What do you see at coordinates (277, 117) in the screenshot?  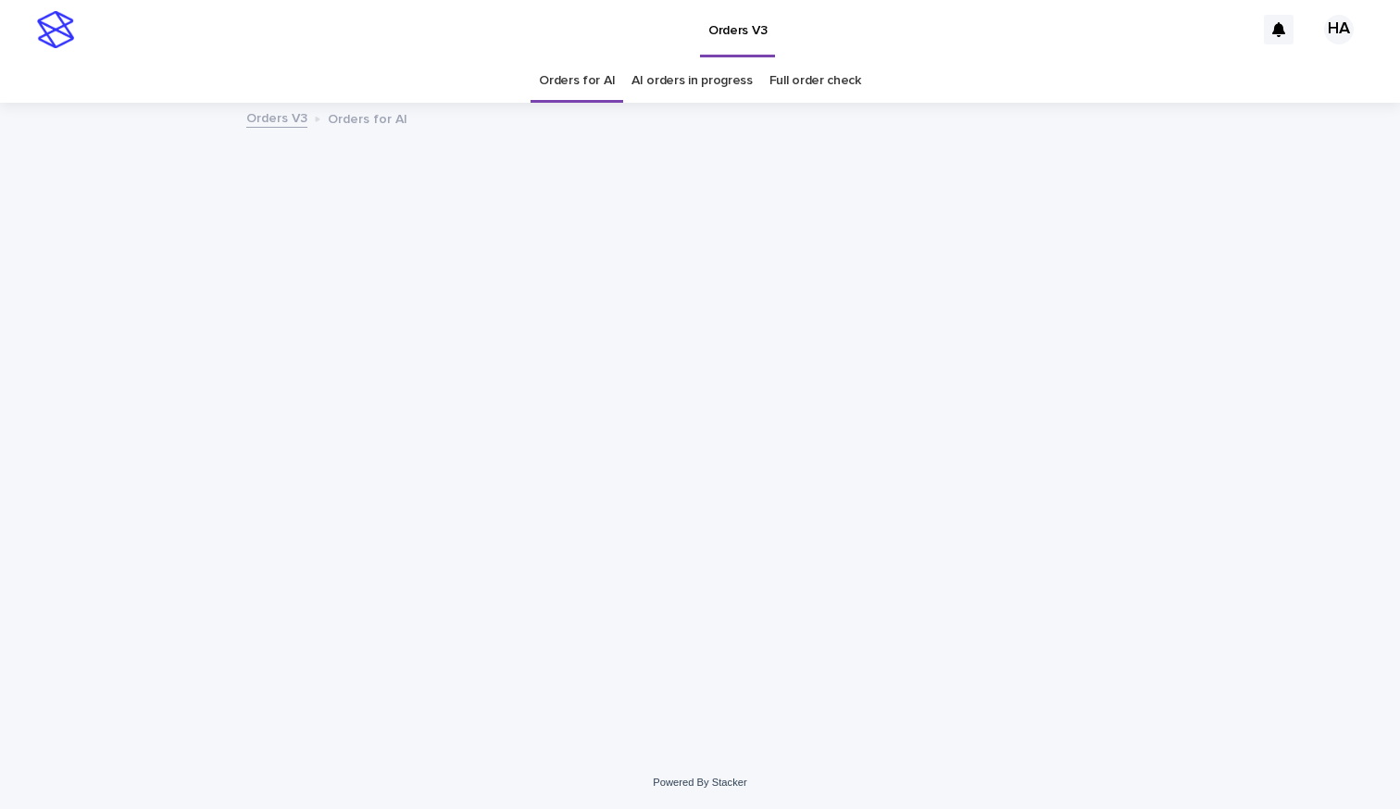 I see `a: Orders V3` at bounding box center [277, 117].